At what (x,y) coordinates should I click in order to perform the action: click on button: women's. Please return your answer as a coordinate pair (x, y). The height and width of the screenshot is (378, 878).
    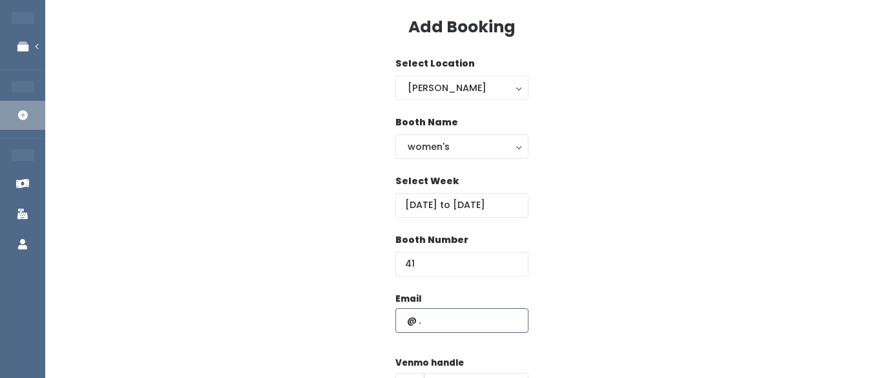
    Looking at the image, I should click on (462, 147).